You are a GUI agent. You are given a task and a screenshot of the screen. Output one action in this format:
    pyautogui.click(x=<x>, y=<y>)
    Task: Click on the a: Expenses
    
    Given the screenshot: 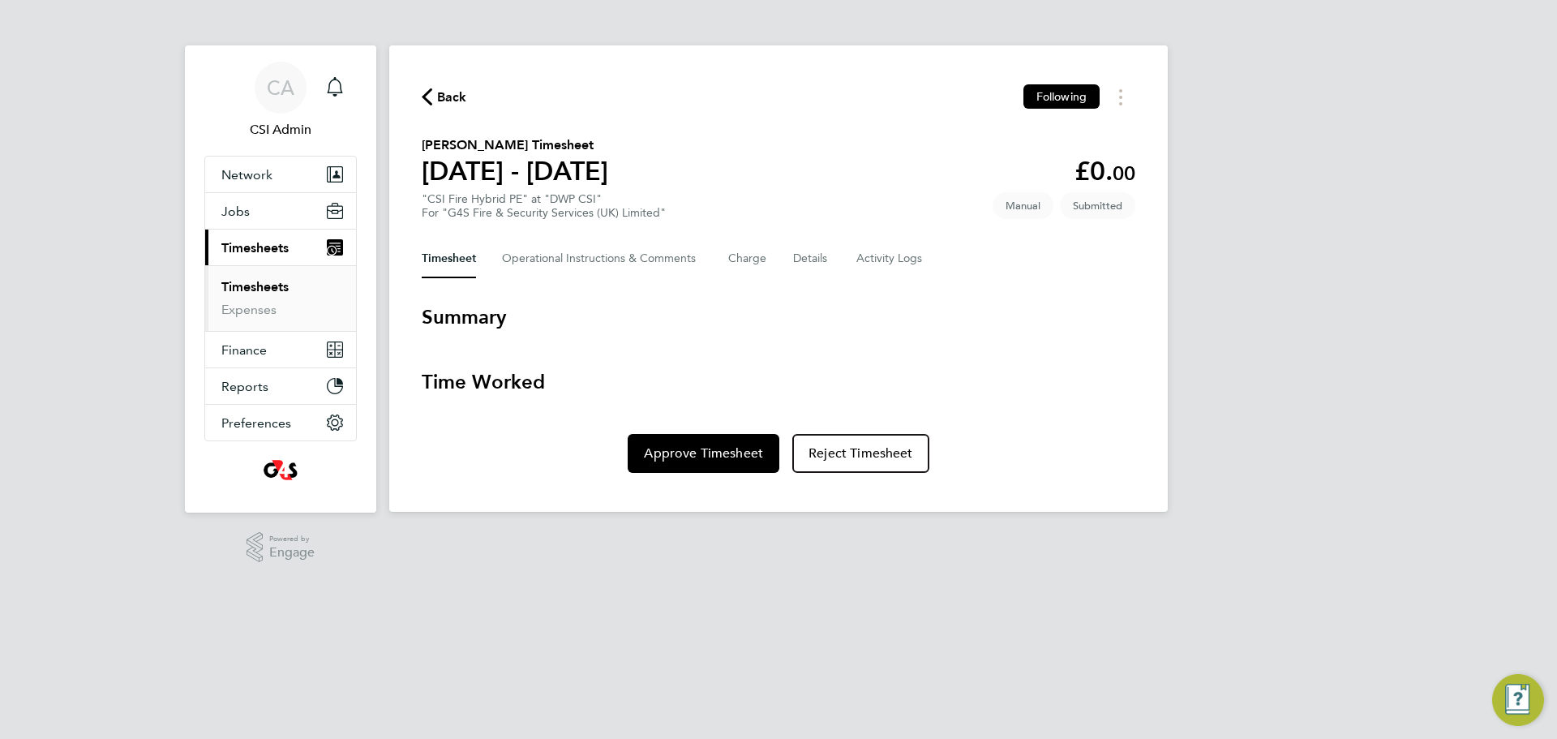 What is the action you would take?
    pyautogui.click(x=249, y=309)
    